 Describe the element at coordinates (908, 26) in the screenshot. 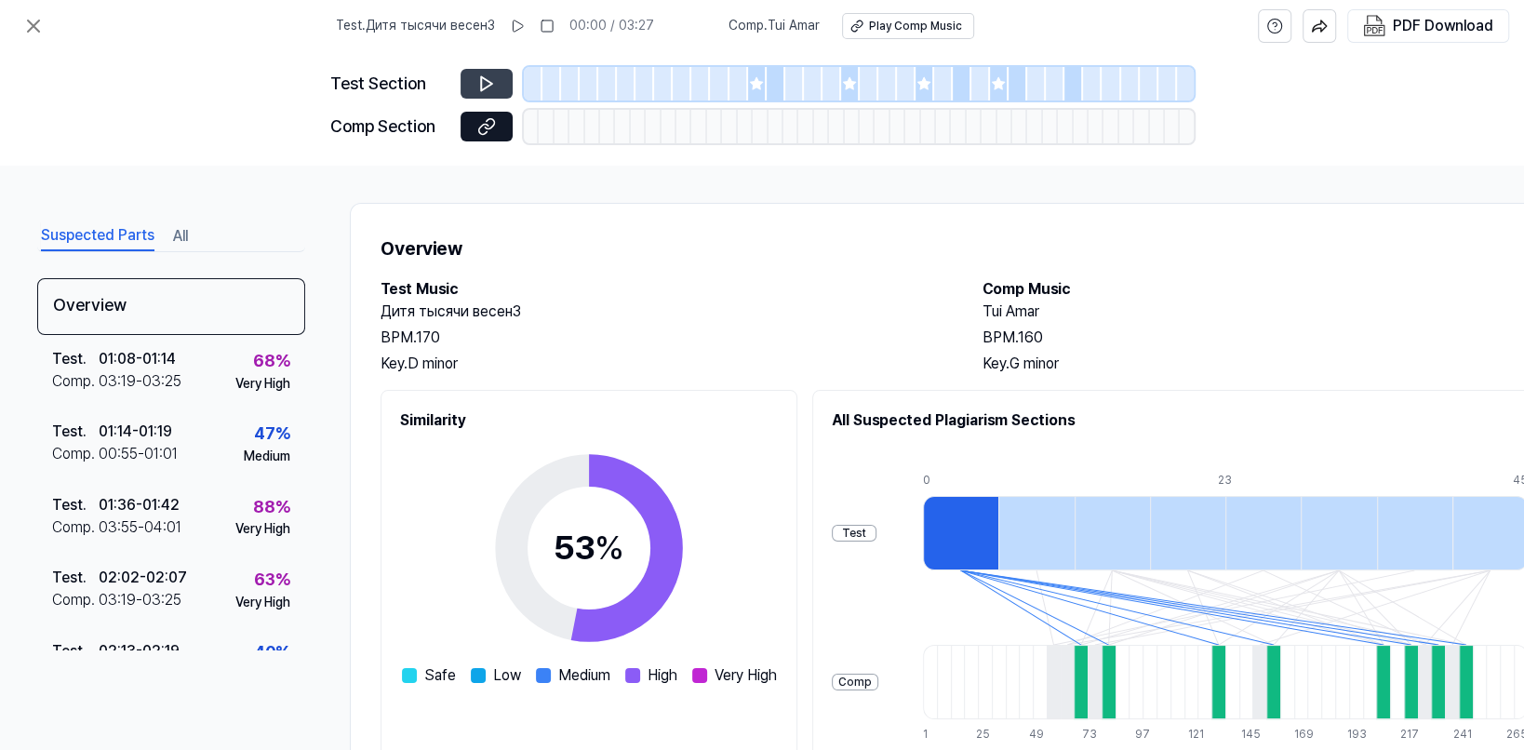

I see `button: Play Comp Music` at that location.